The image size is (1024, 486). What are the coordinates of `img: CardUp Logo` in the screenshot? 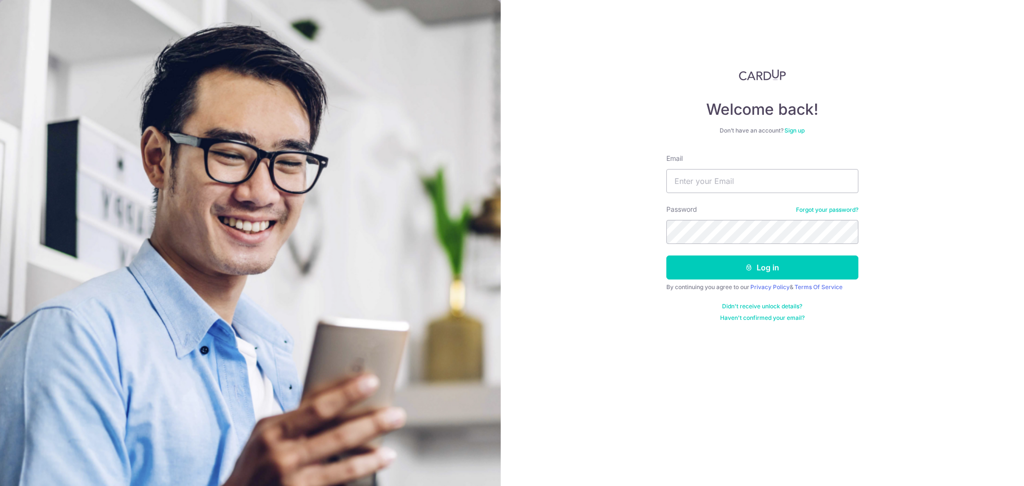 It's located at (763, 75).